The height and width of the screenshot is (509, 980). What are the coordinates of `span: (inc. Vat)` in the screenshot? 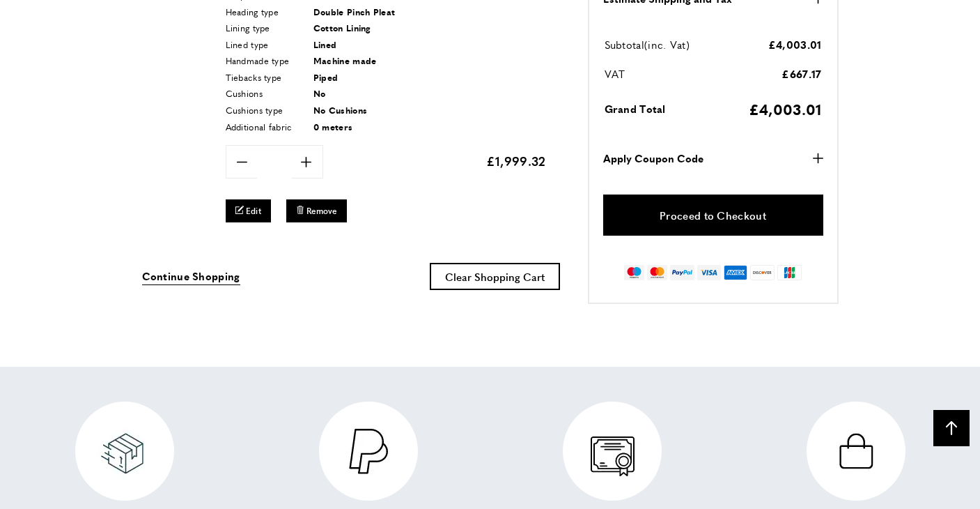 It's located at (667, 45).